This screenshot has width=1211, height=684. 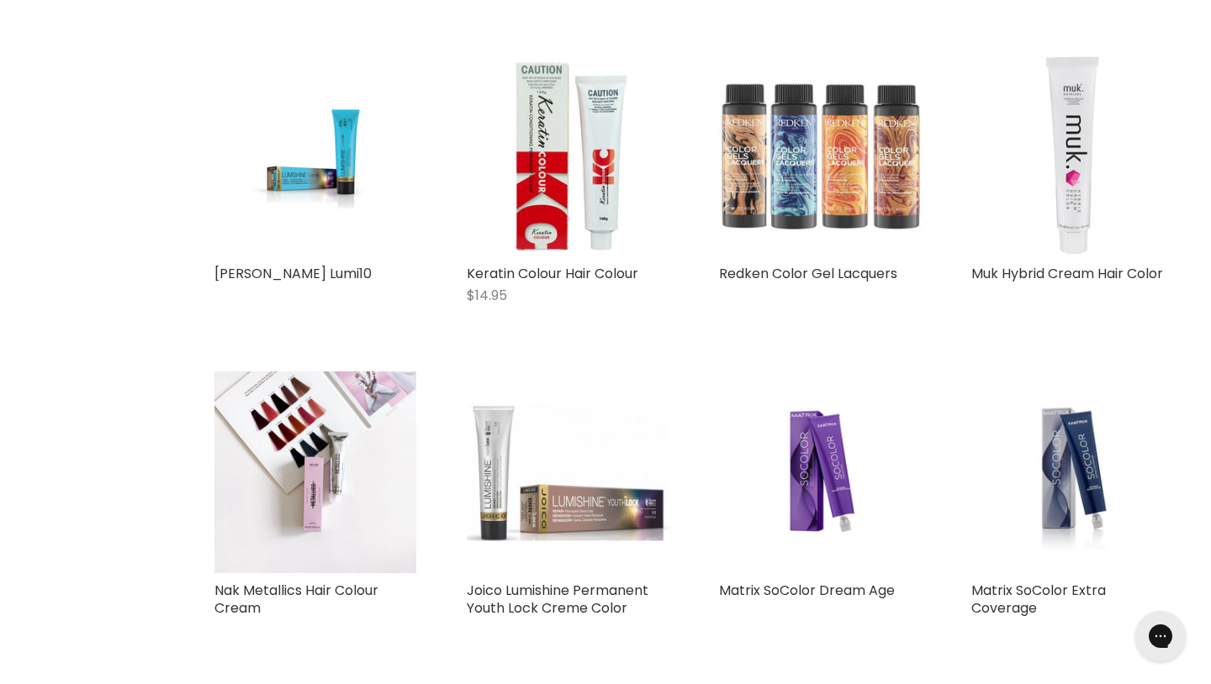 What do you see at coordinates (568, 156) in the screenshot?
I see `img: Keratin Colour Hair Colour` at bounding box center [568, 156].